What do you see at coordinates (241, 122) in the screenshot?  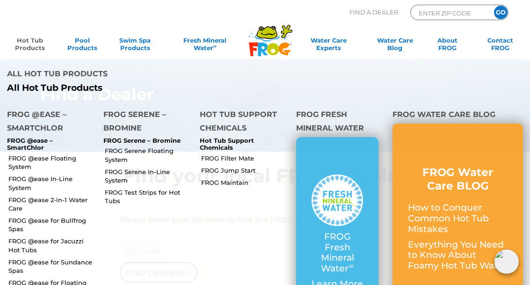 I see `h4: Hot Tub Support Chemicals` at bounding box center [241, 122].